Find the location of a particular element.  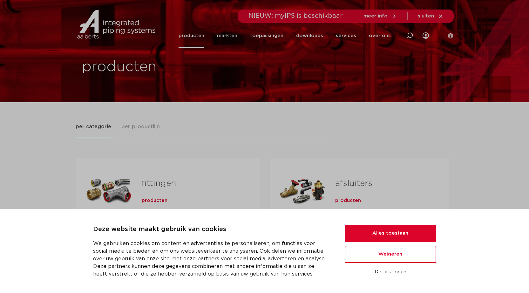

span: per productlijn is located at coordinates (140, 127).